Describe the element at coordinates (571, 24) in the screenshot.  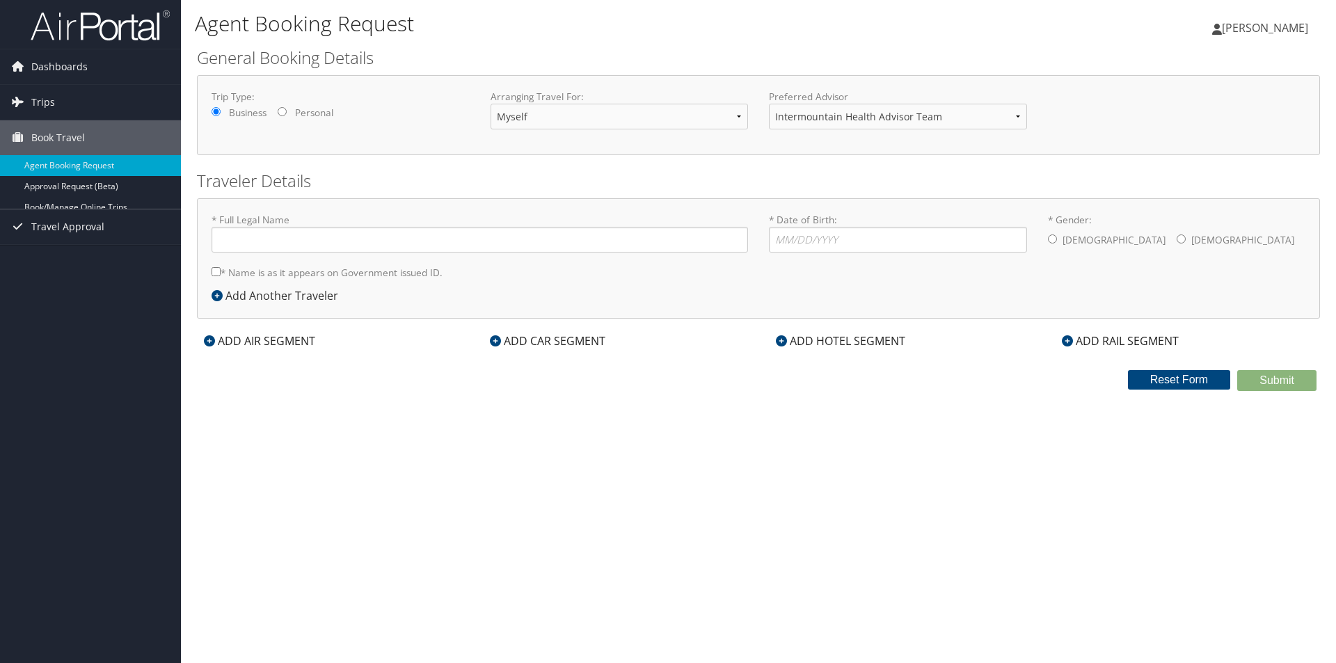
I see `h1: Agent Booking Request` at that location.